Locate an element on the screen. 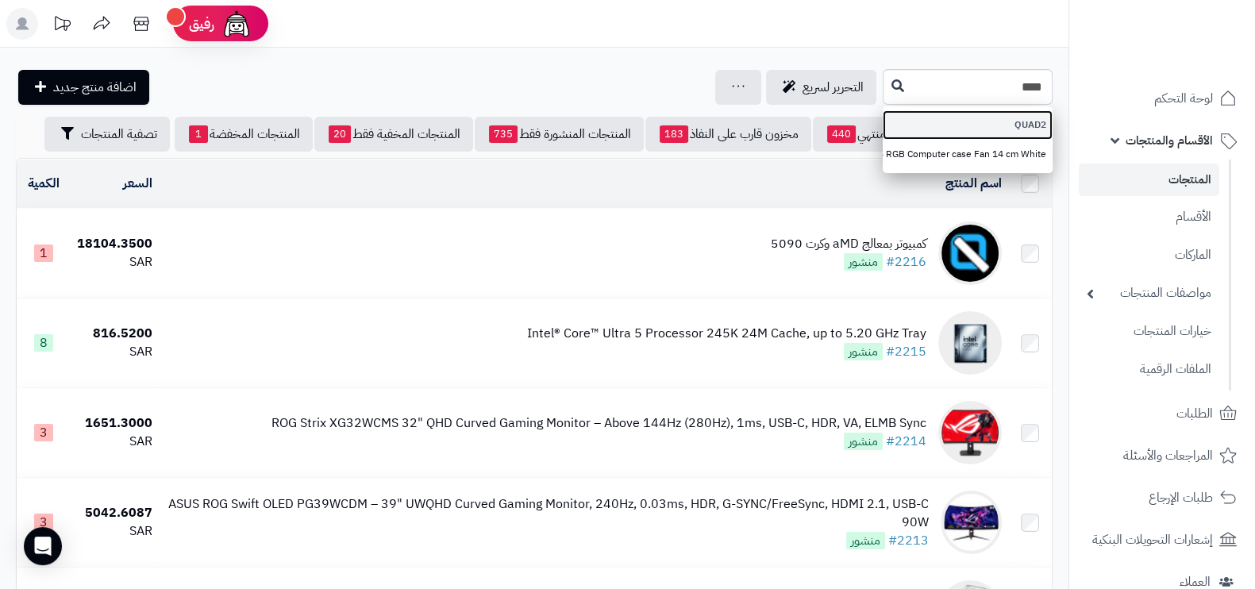  div: 816.5200 is located at coordinates (114, 333).